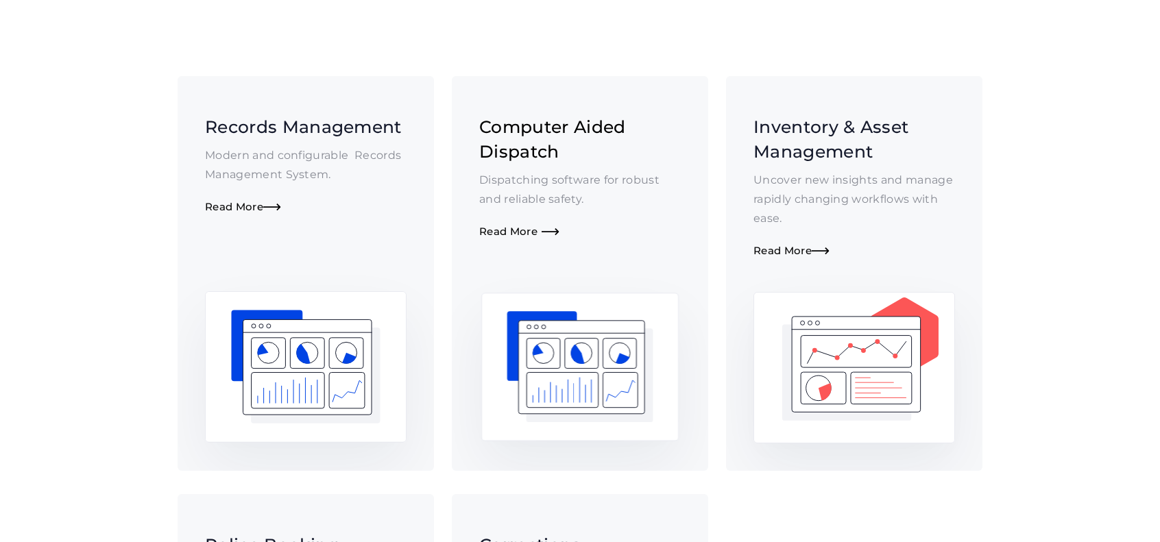  Describe the element at coordinates (854, 274) in the screenshot. I see `a: Inventory & Asset ManagementUncover new insights and manage rapidly changing workflows with ease....` at that location.